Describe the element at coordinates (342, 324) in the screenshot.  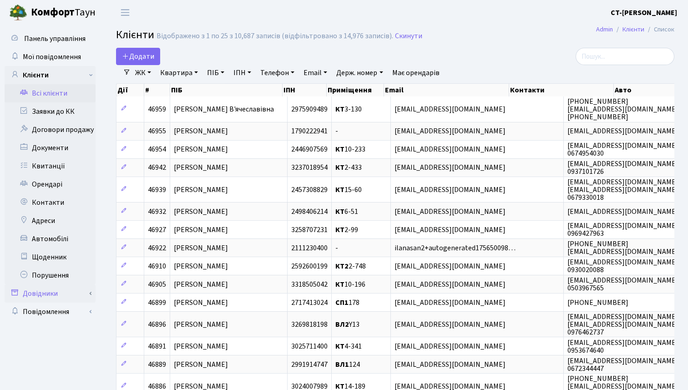
I see `b: ВЛ2` at that location.